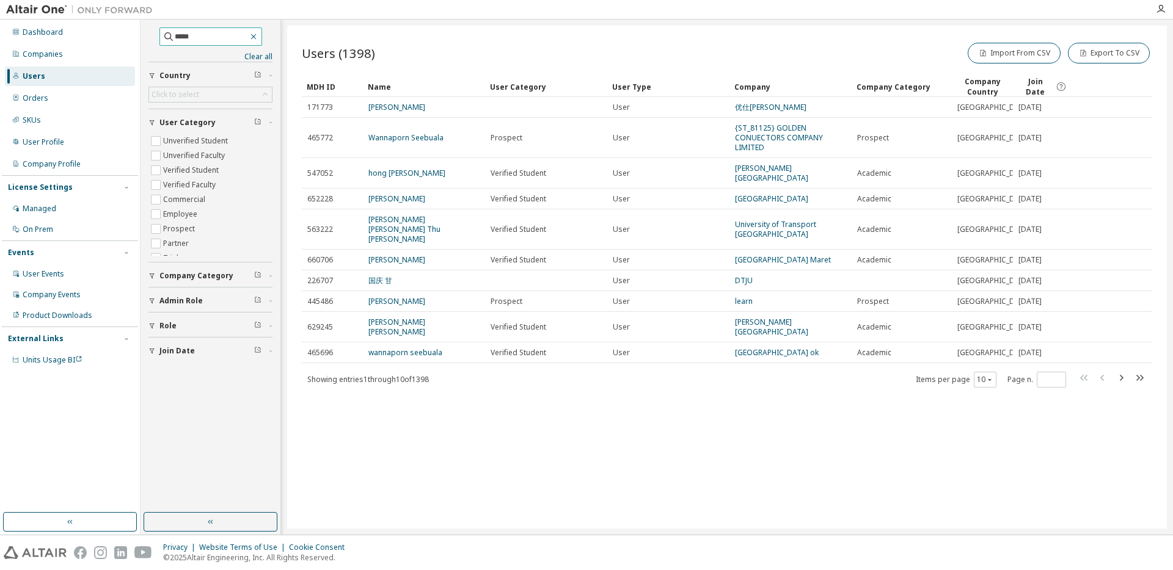  What do you see at coordinates (743, 280) in the screenshot?
I see `a: DTJU` at bounding box center [743, 280].